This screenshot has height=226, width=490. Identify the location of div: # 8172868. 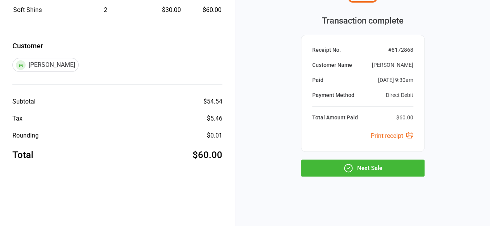
(400, 50).